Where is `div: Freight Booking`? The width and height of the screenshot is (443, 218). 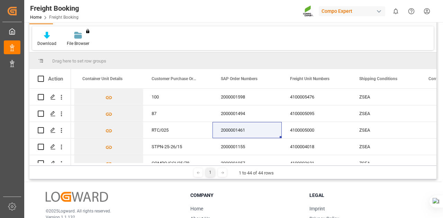
div: Freight Booking is located at coordinates (54, 8).